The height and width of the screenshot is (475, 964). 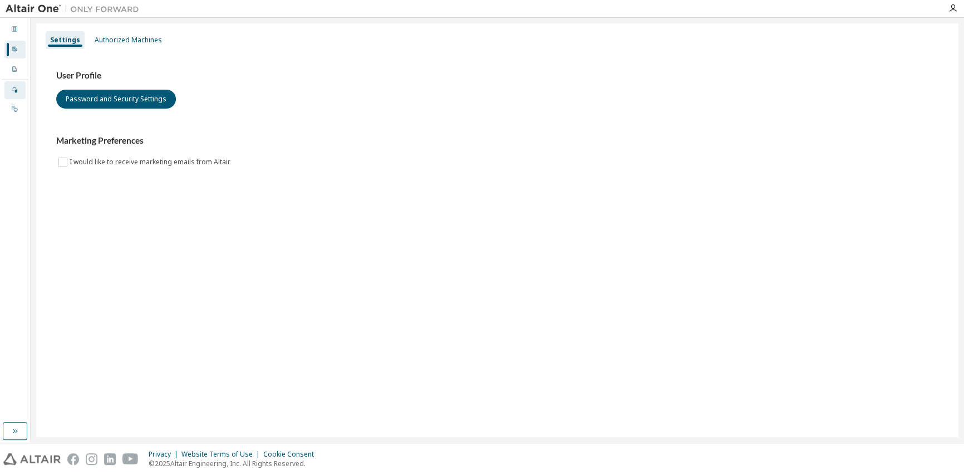 I want to click on div: Dashboard, so click(x=15, y=30).